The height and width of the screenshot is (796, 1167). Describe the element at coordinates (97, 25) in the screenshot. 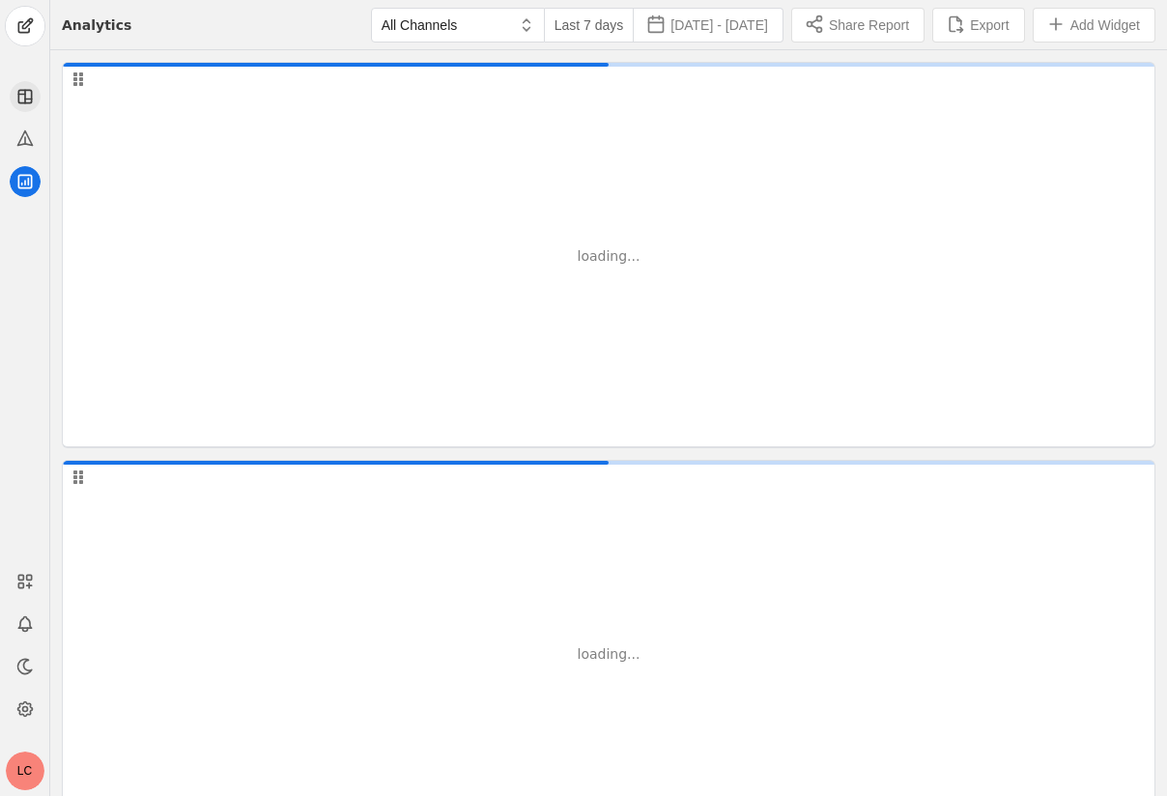

I see `div: Analytics` at that location.